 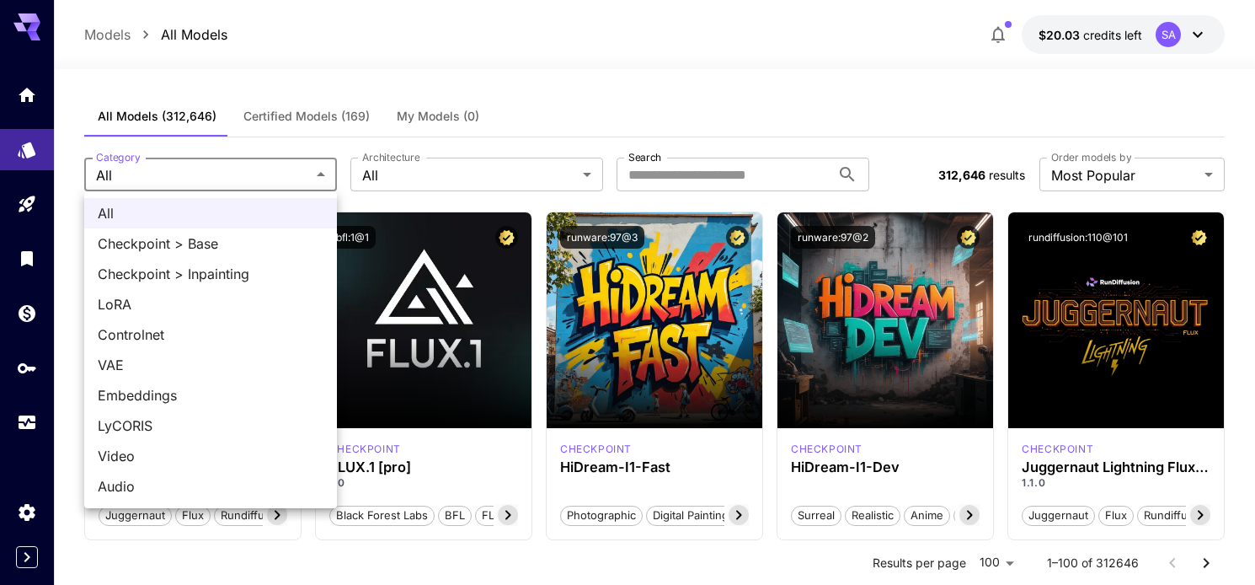 What do you see at coordinates (211, 244) in the screenshot?
I see `span: Checkpoint > Base` at bounding box center [211, 244].